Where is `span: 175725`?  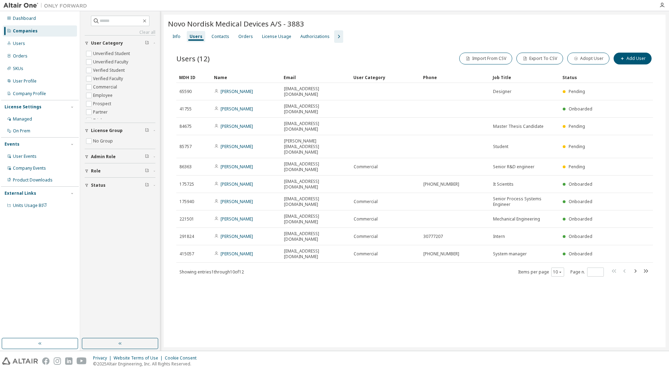 span: 175725 is located at coordinates (187, 184).